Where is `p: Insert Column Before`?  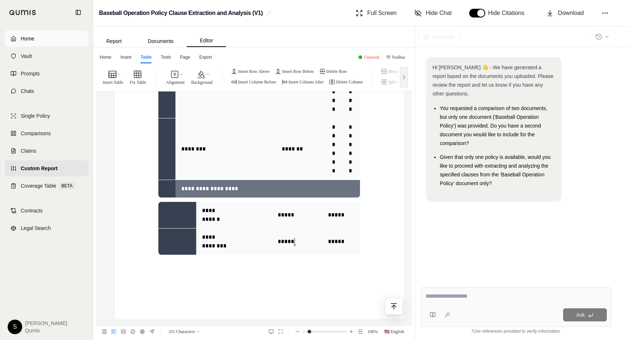
p: Insert Column Before is located at coordinates (257, 82).